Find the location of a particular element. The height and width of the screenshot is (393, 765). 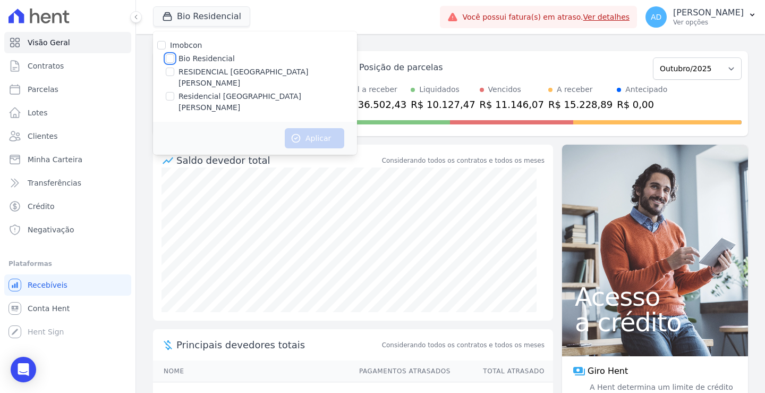

span: a crédito is located at coordinates (655, 322).